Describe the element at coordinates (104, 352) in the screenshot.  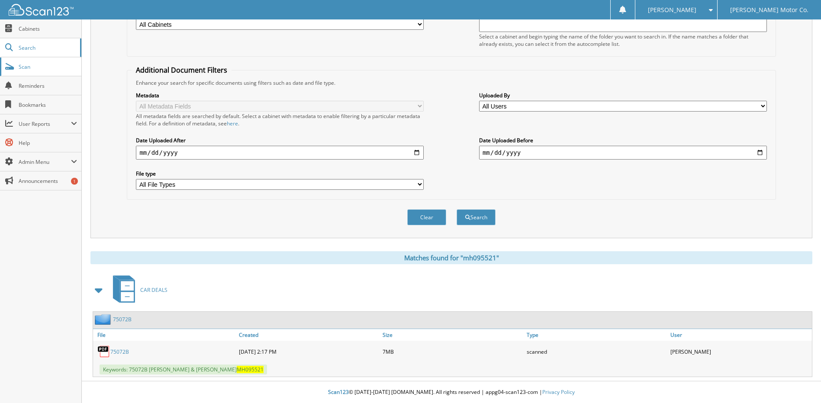
I see `img: PDF.png` at that location.